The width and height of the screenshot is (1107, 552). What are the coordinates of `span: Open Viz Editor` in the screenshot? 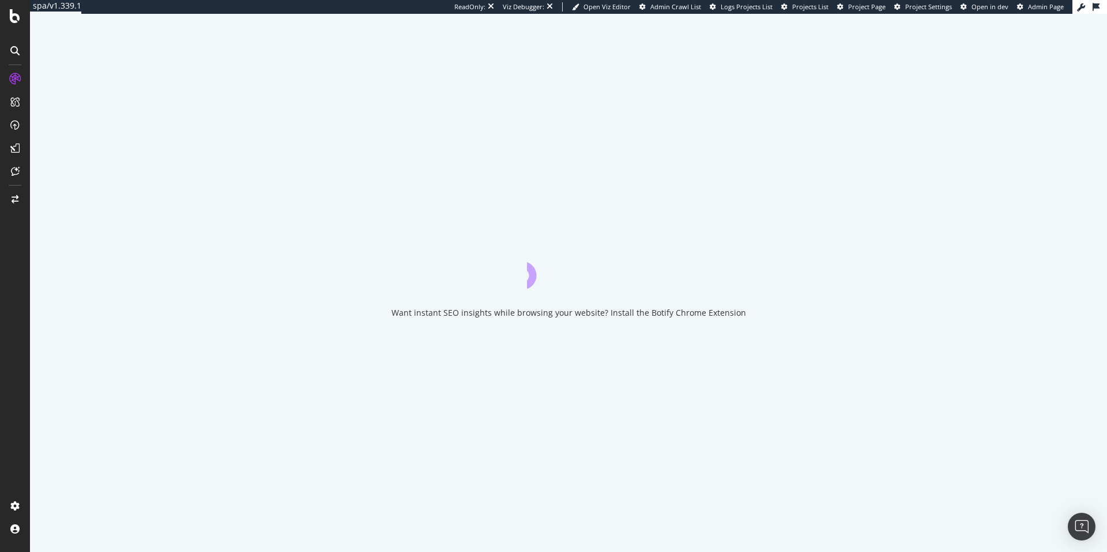 It's located at (607, 6).